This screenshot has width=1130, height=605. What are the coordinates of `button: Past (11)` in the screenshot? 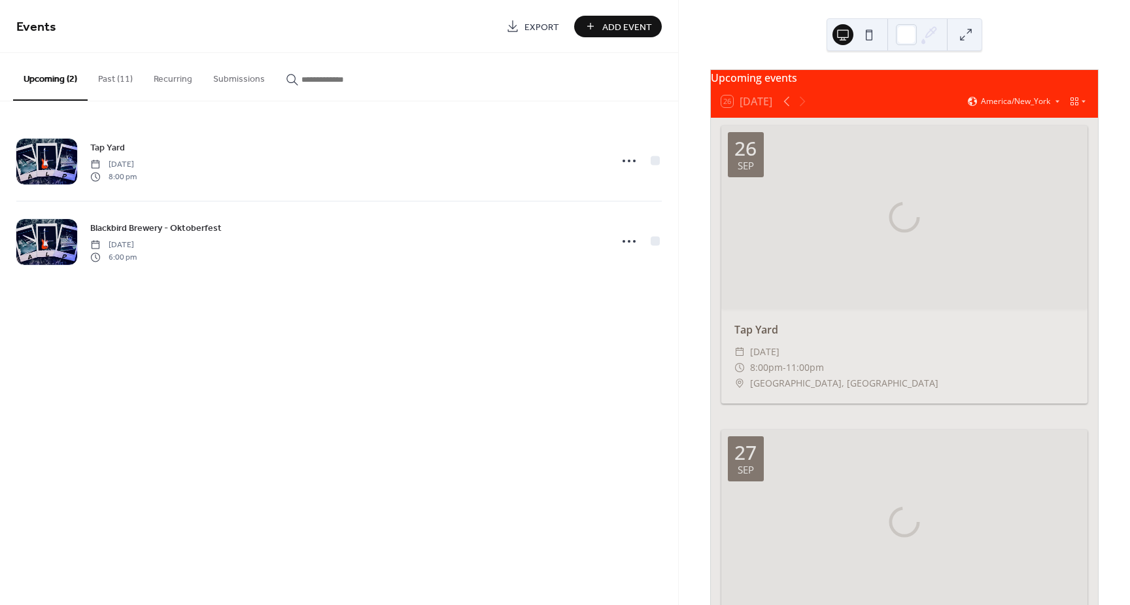 It's located at (115, 76).